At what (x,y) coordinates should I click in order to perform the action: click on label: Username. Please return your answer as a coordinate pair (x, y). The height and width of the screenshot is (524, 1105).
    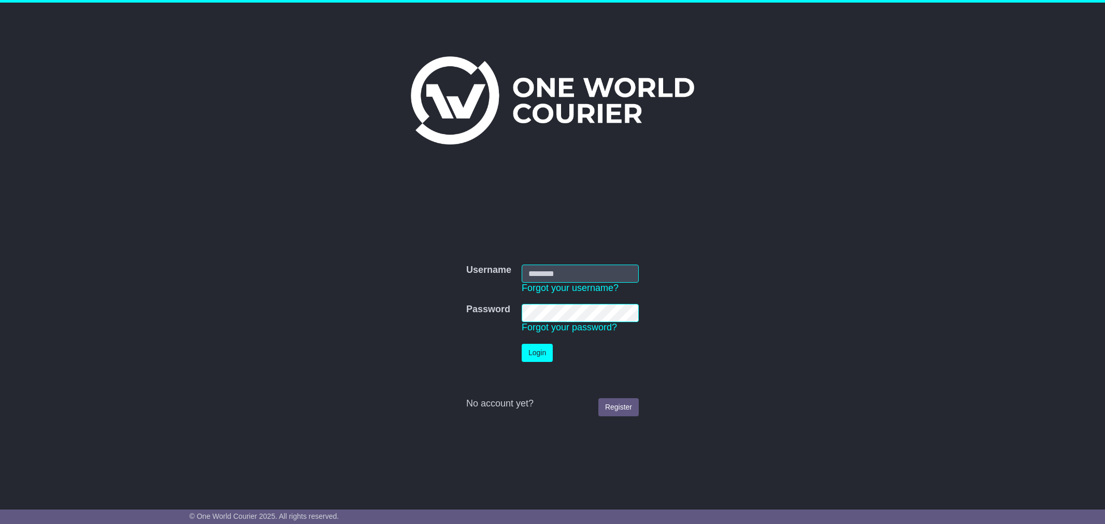
    Looking at the image, I should click on (489, 271).